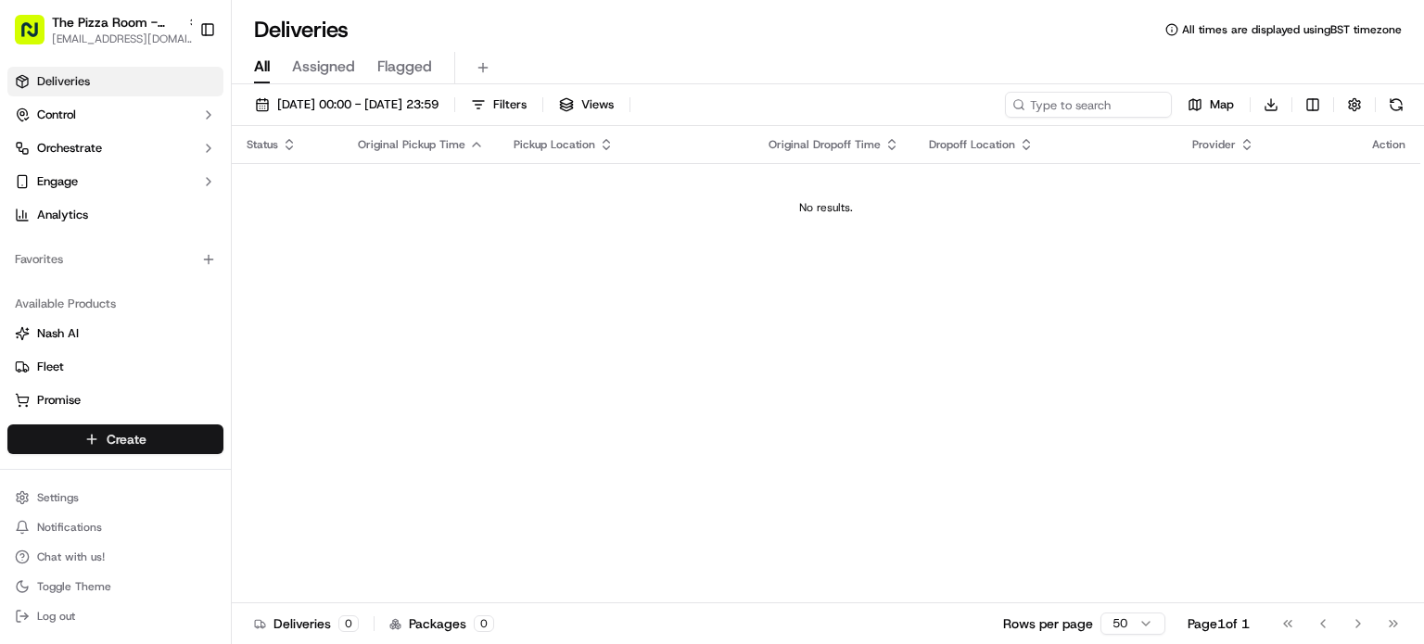 The height and width of the screenshot is (644, 1424). I want to click on a: Powered byPylon, so click(177, 465).